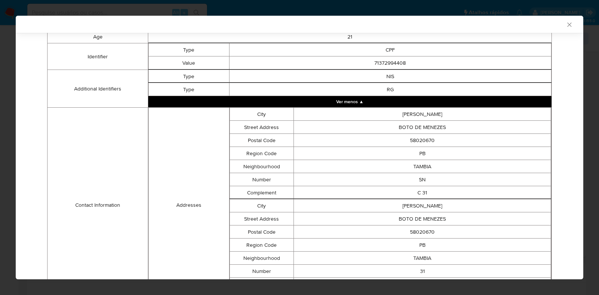 This screenshot has height=295, width=599. Describe the element at coordinates (98, 89) in the screenshot. I see `td: Additional Identifiers` at that location.